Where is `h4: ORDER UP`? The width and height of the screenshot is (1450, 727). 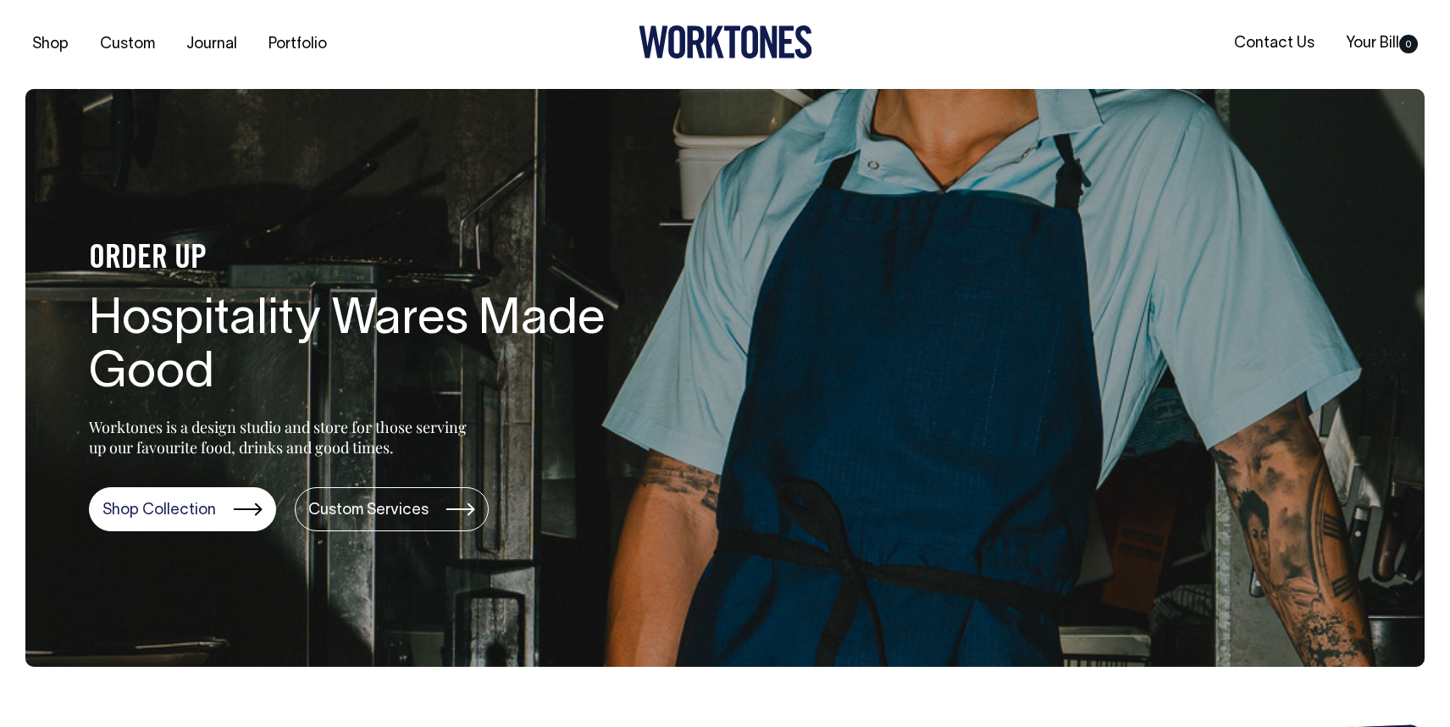
h4: ORDER UP is located at coordinates (360, 259).